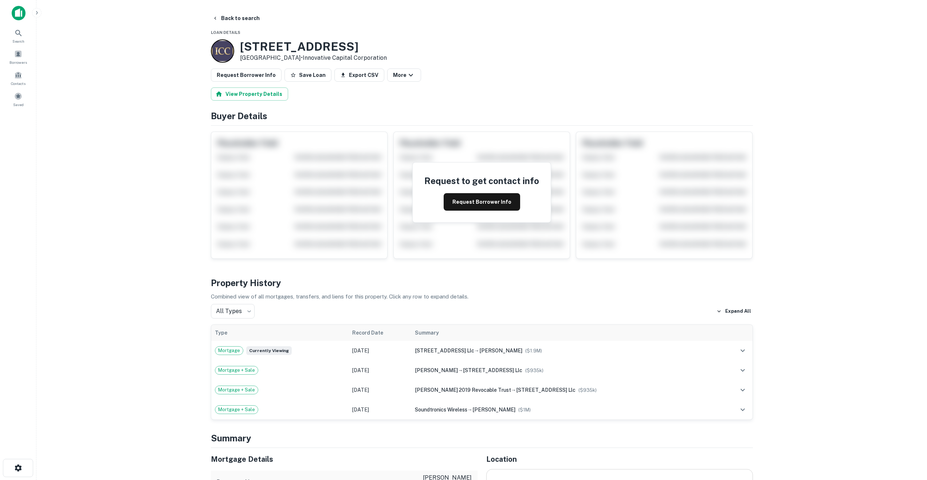 The image size is (927, 480). I want to click on span: Saved, so click(18, 105).